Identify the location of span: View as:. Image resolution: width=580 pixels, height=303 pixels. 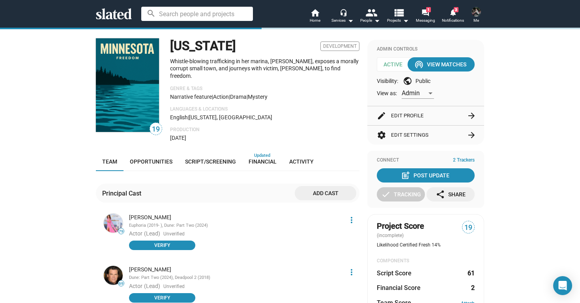
(387, 93).